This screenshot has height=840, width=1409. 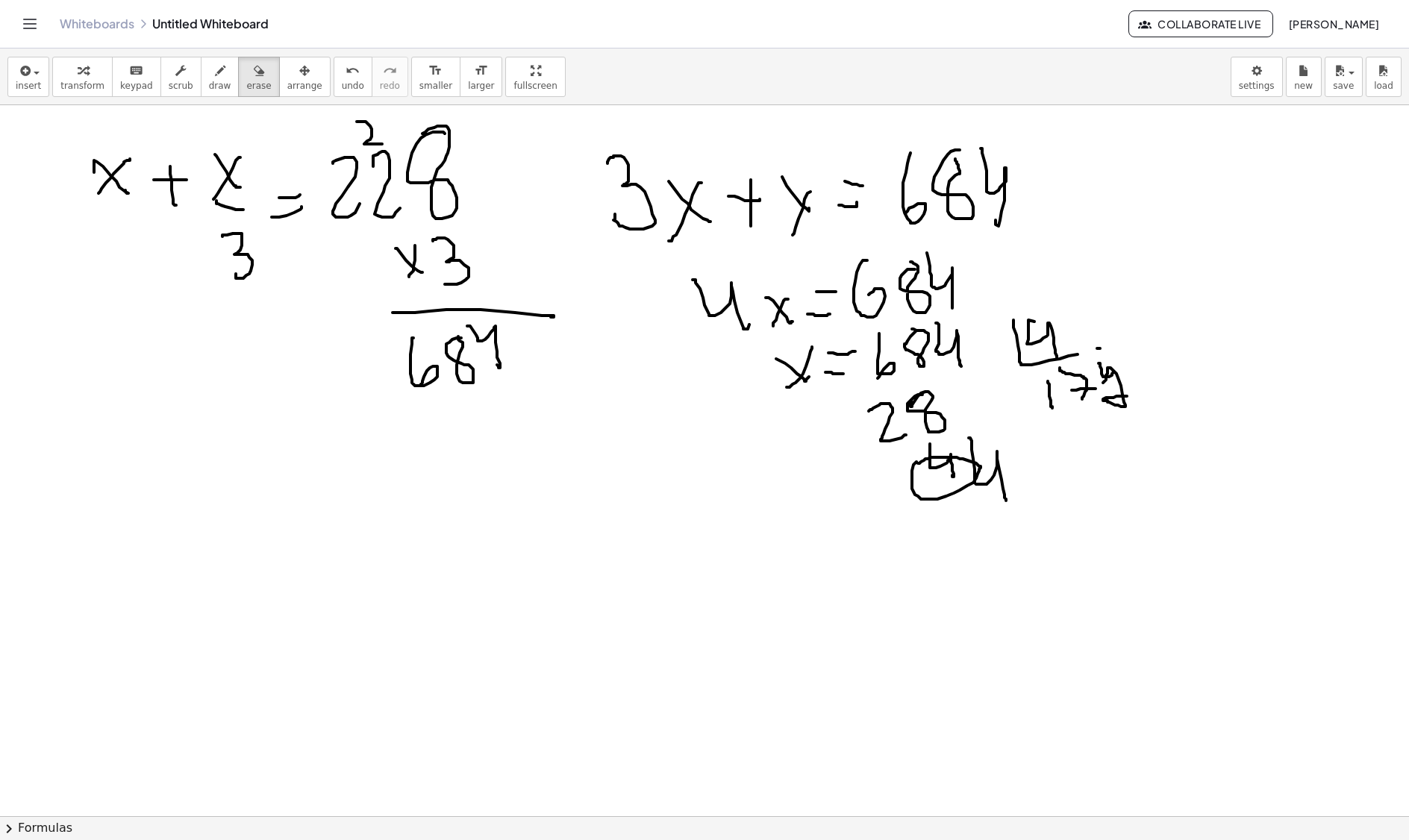 I want to click on button: fullscreen, so click(x=535, y=77).